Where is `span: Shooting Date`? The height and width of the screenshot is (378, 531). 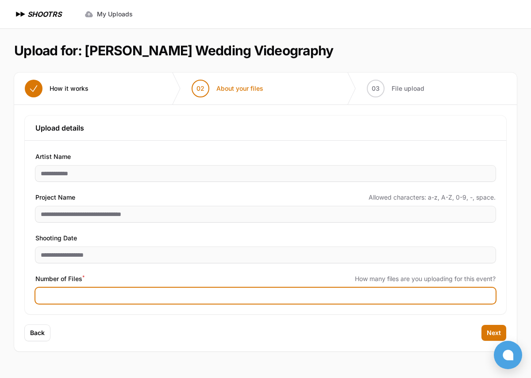
span: Shooting Date is located at coordinates (56, 238).